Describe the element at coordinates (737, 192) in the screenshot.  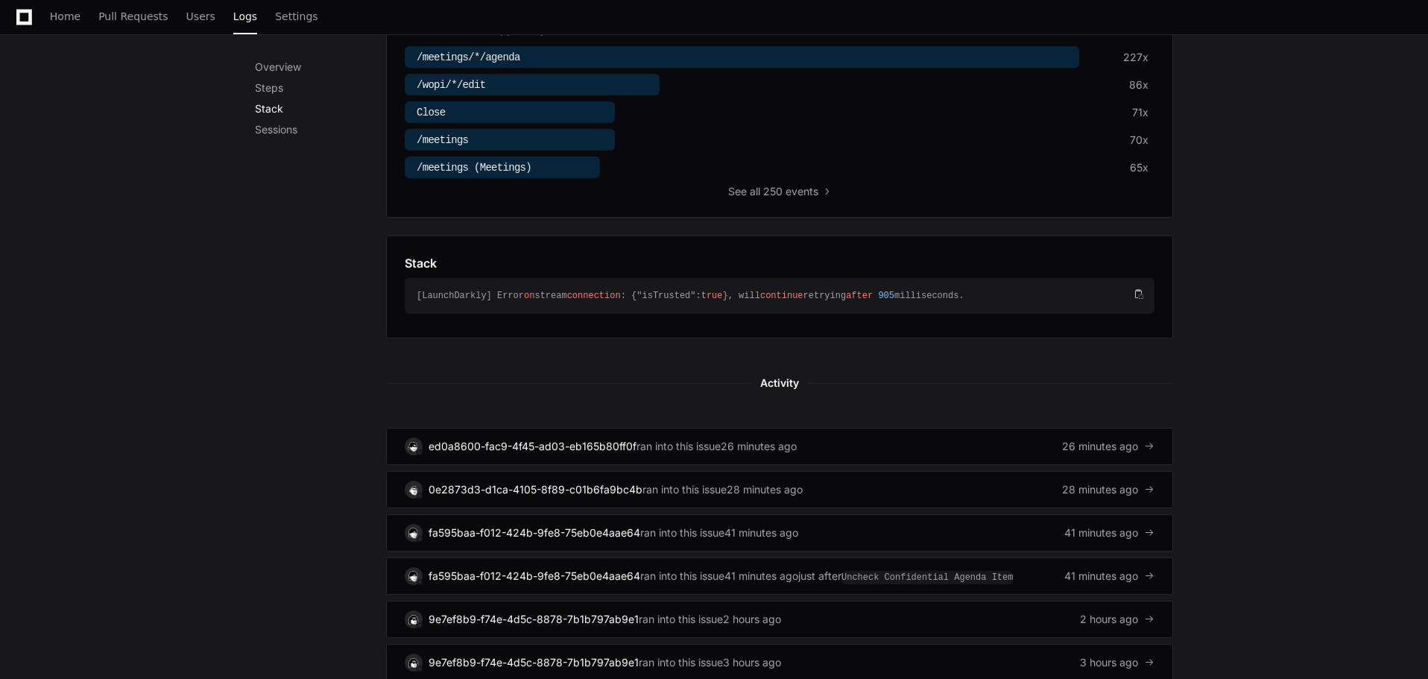
I see `span: See` at that location.